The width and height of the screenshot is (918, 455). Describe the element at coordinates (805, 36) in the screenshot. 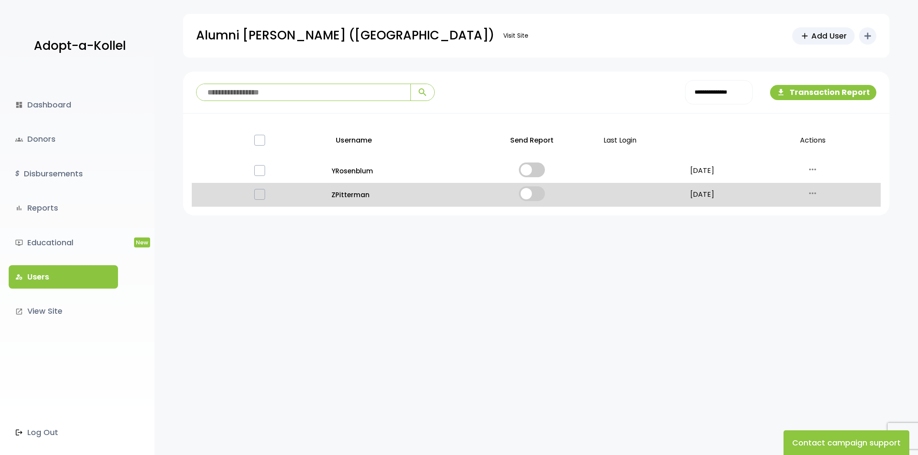

I see `span: add` at that location.